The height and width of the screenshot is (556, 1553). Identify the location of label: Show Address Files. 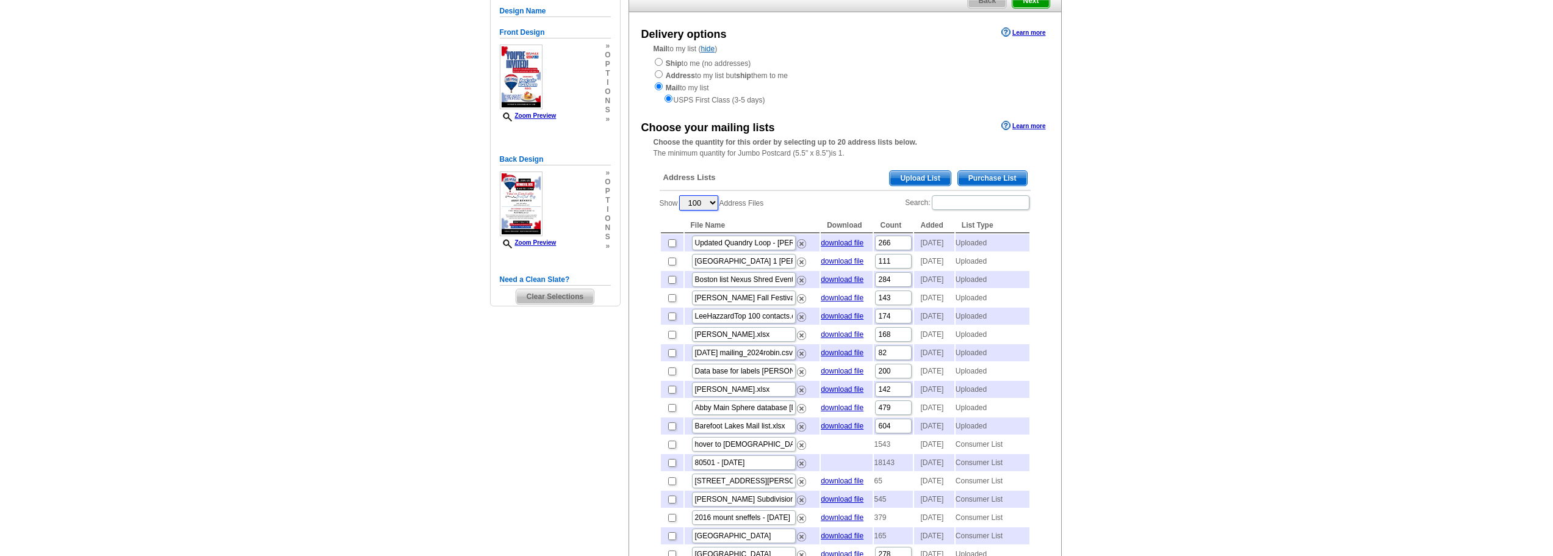
(712, 203).